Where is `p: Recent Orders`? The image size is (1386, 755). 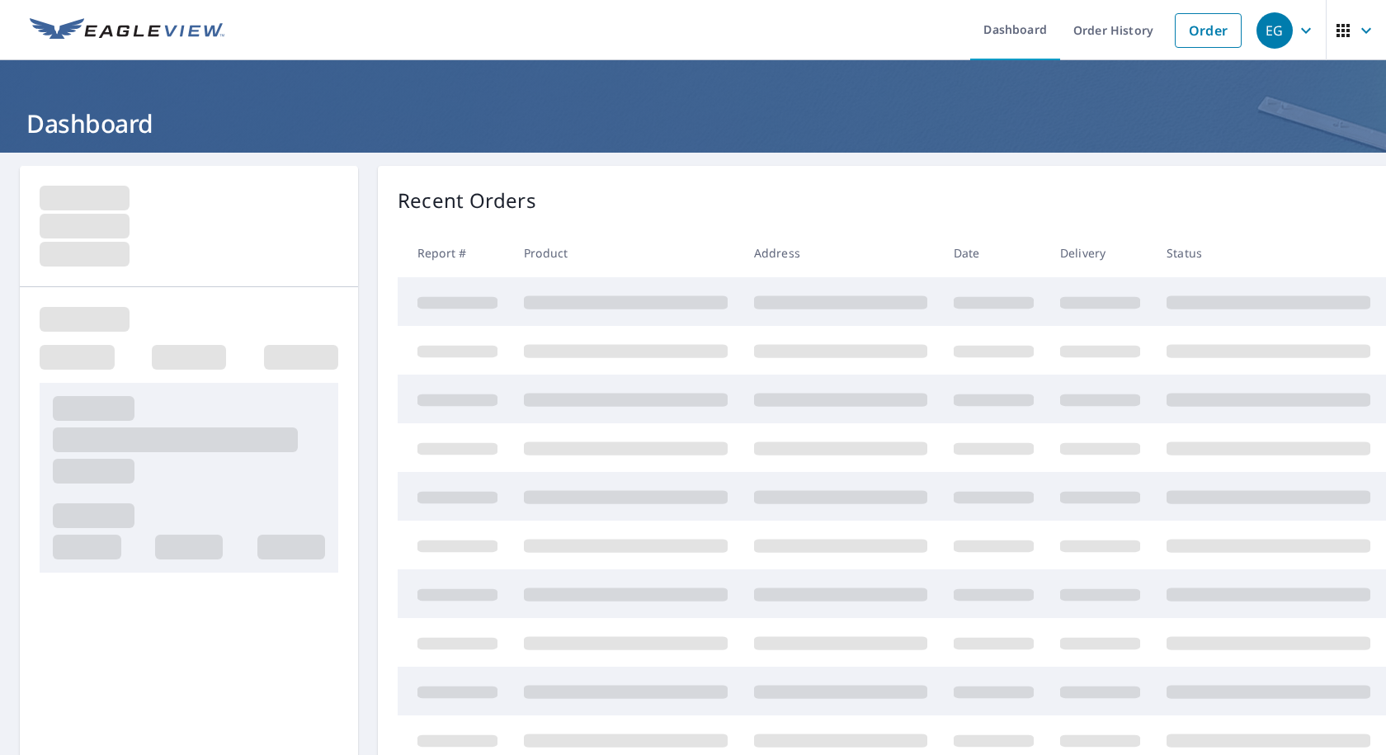
p: Recent Orders is located at coordinates (467, 200).